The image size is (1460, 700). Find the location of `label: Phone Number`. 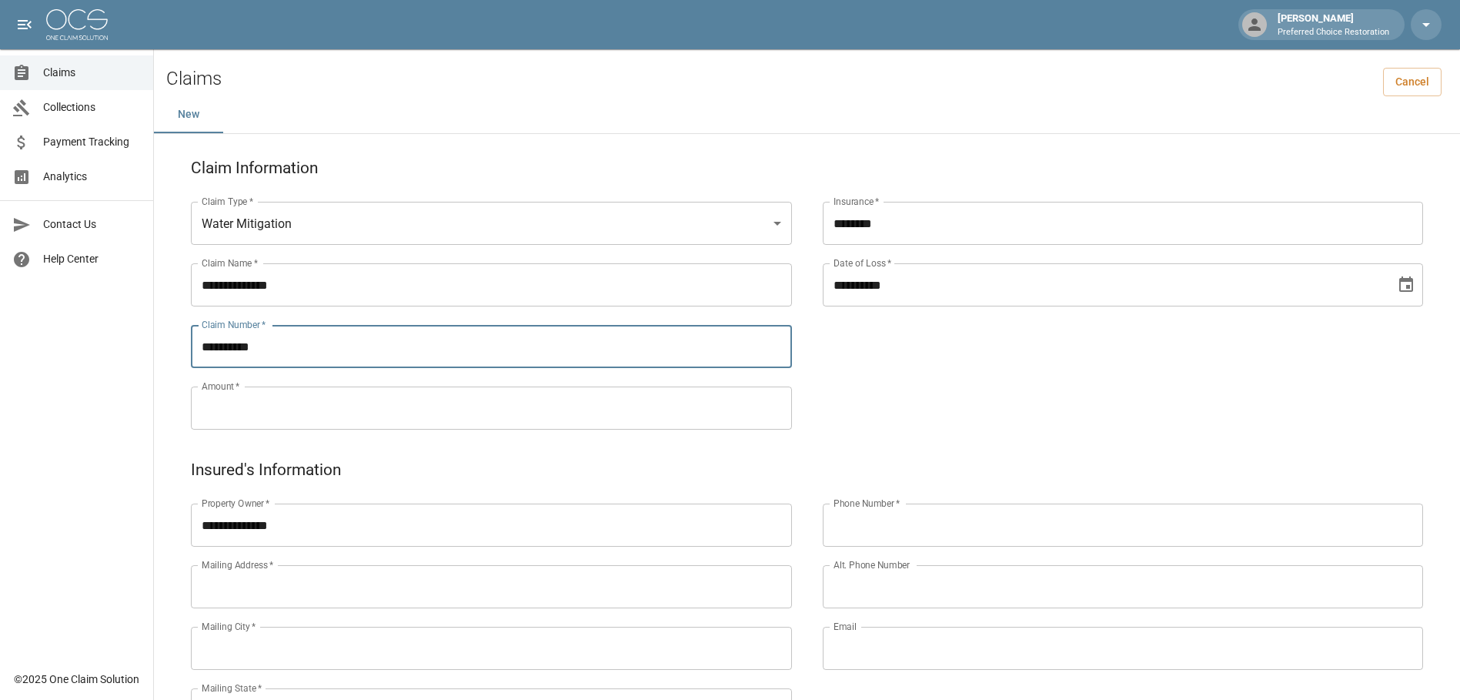

label: Phone Number is located at coordinates (867, 503).